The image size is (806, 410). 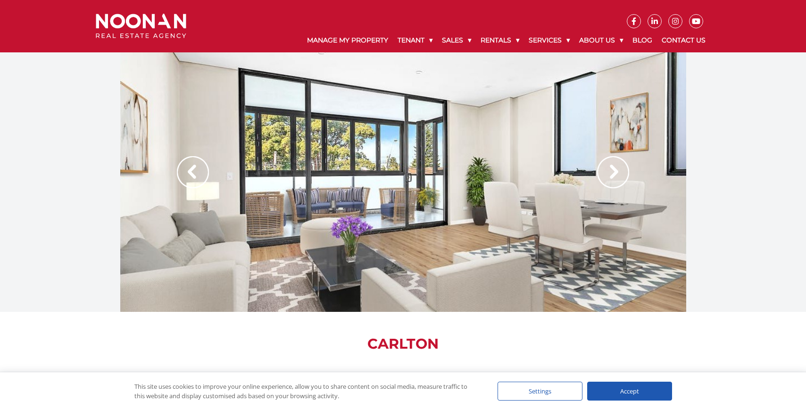 I want to click on img: Noonan Real Estate Agency, so click(x=141, y=26).